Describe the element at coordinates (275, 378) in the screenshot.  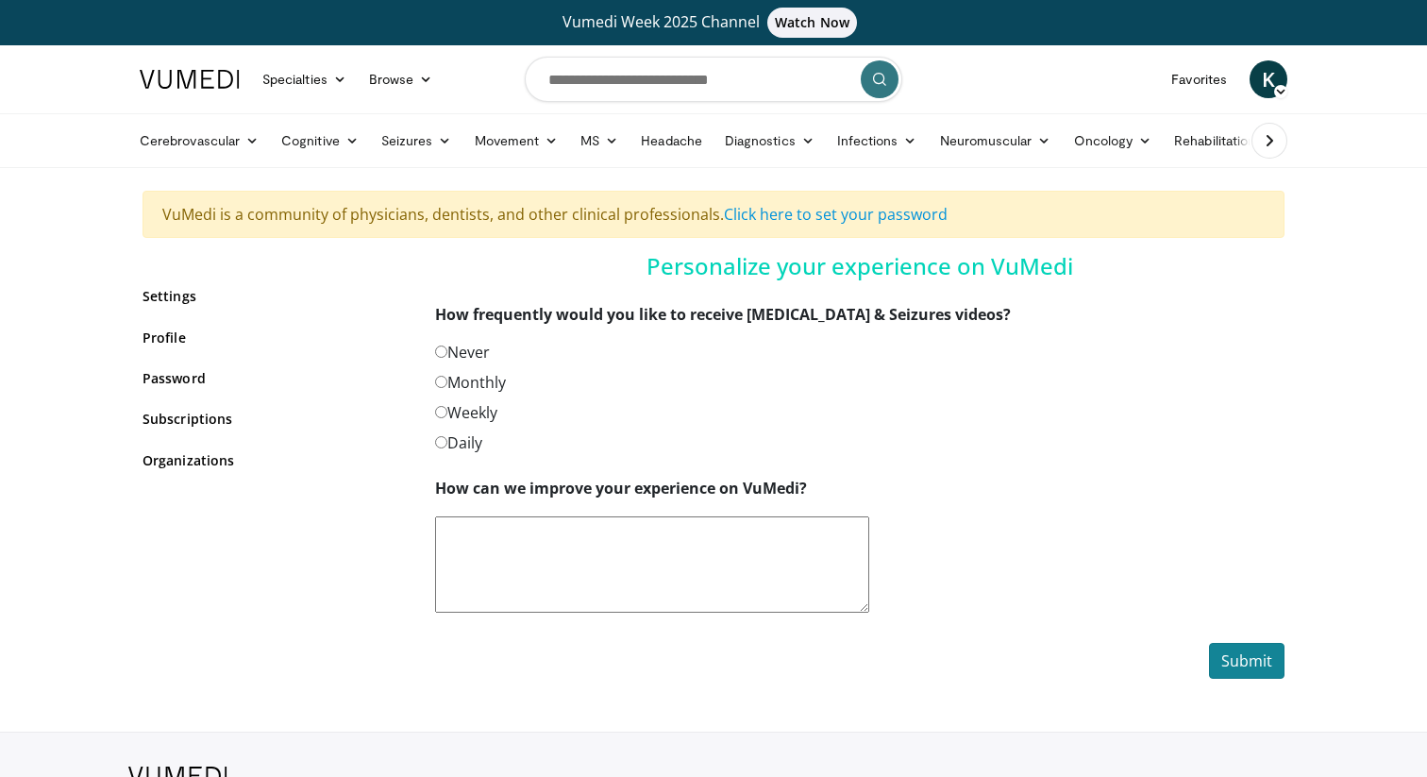
I see `a: Password` at that location.